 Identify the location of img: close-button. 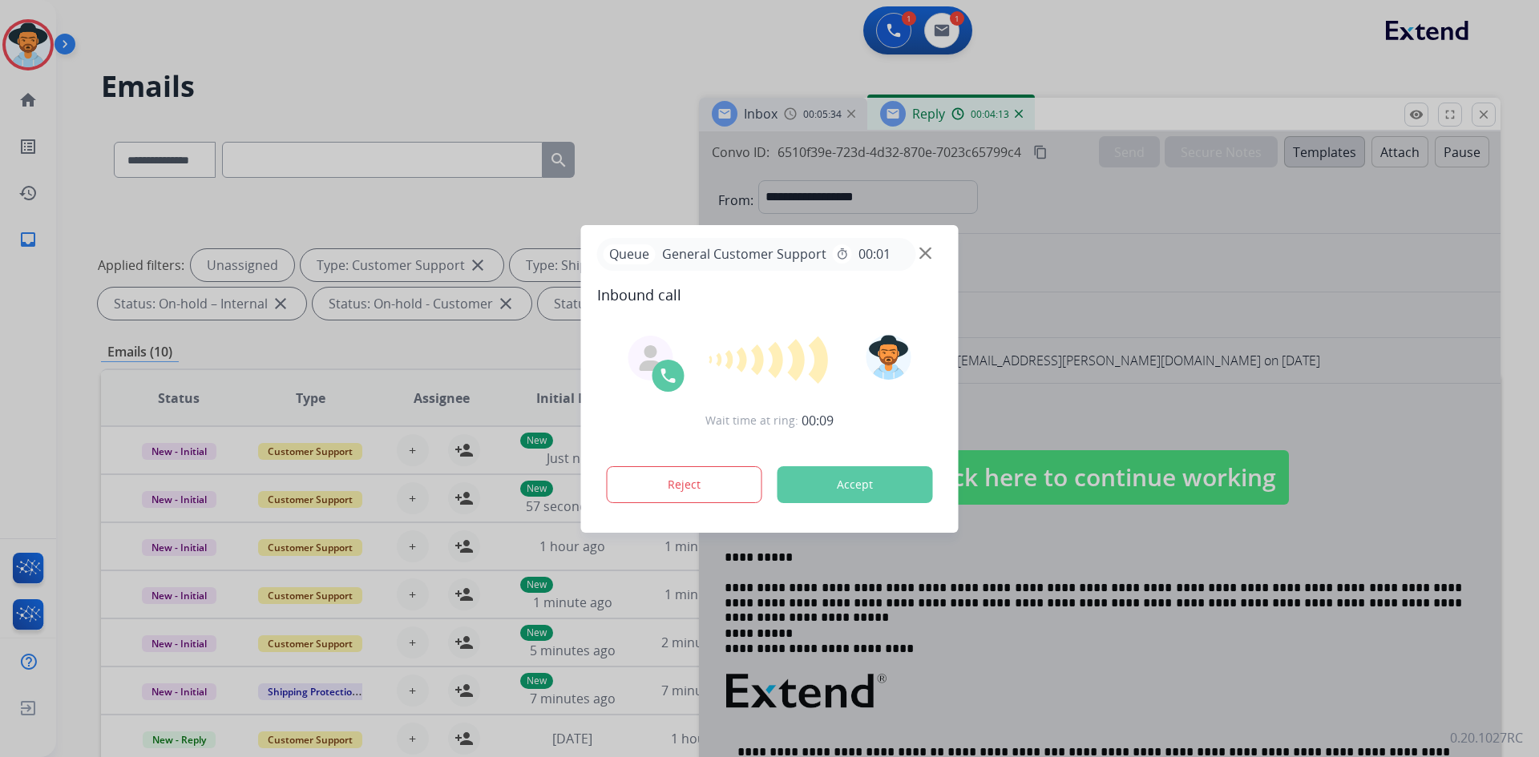
(925, 252).